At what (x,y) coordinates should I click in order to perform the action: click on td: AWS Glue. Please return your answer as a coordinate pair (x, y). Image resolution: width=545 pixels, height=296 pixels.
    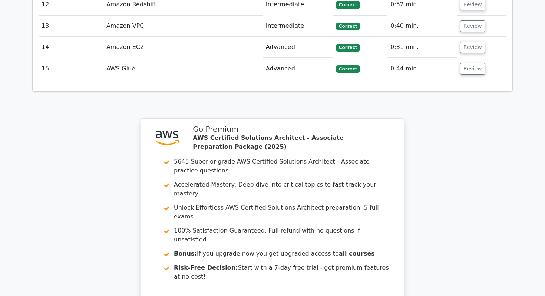
    Looking at the image, I should click on (183, 69).